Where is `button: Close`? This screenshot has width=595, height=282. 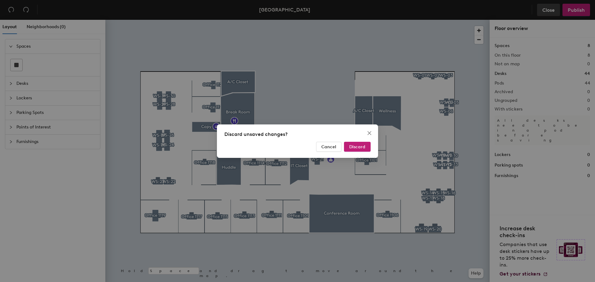 button: Close is located at coordinates (369, 133).